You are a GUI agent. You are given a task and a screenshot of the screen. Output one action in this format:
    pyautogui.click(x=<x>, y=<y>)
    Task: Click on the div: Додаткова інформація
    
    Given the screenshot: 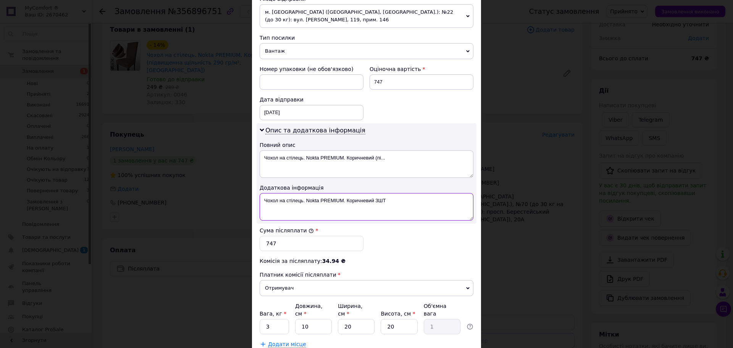 What is the action you would take?
    pyautogui.click(x=366, y=188)
    